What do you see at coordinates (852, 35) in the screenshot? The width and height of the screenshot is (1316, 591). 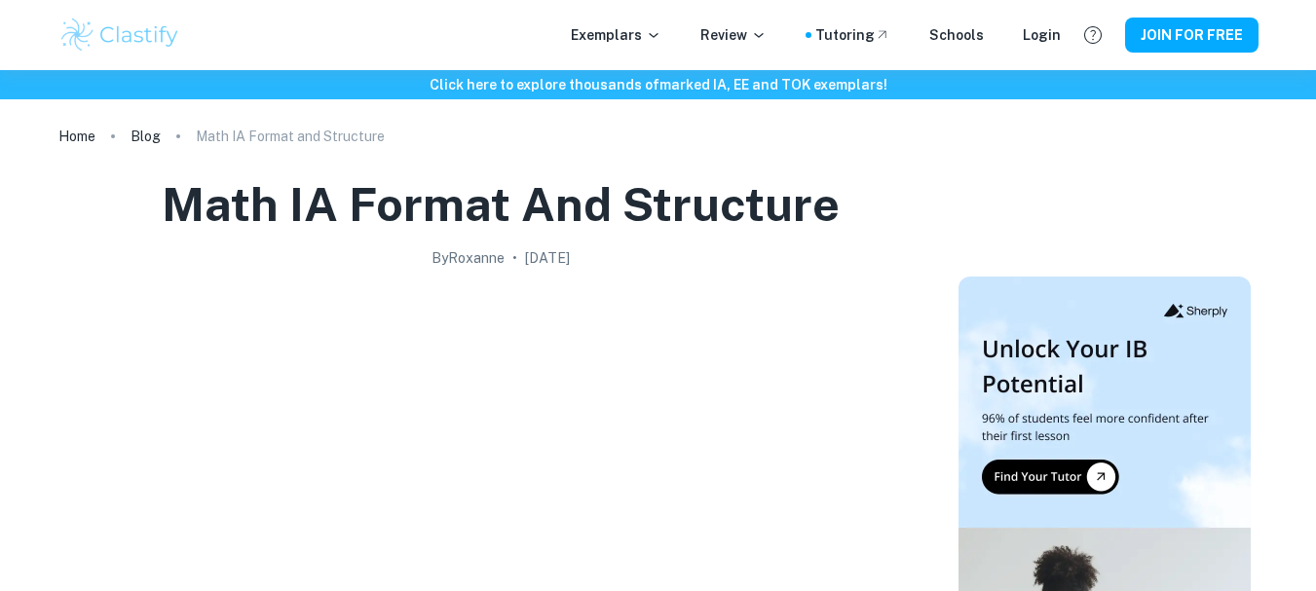 I see `div: Tutoring` at bounding box center [852, 35].